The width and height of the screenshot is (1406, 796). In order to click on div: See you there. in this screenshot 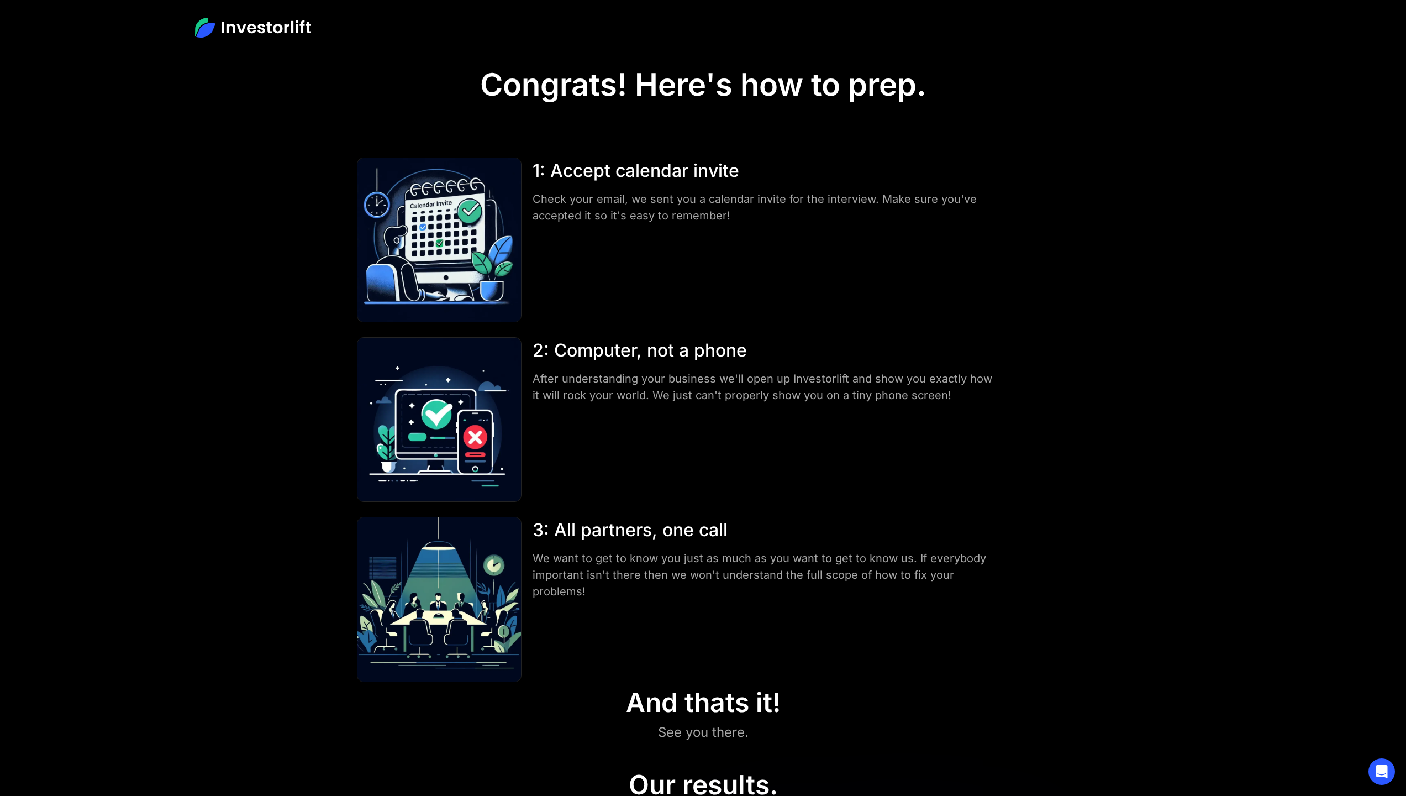, I will do `click(703, 732)`.